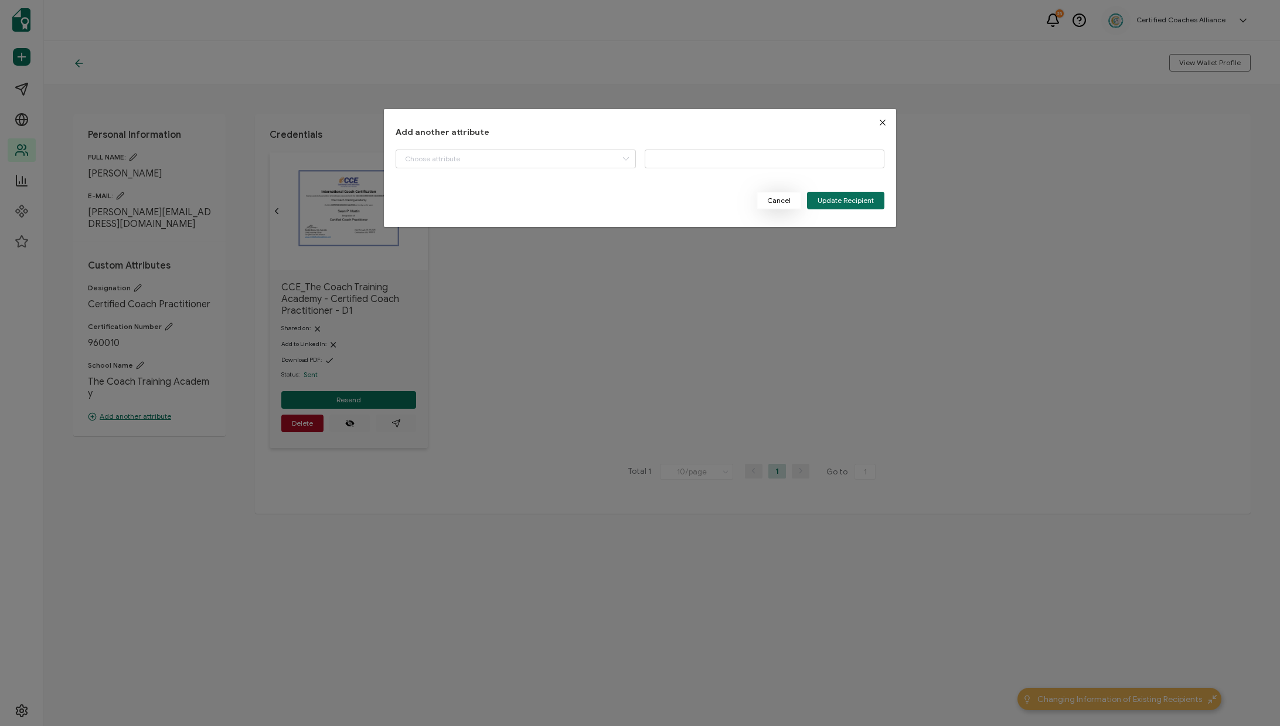 The width and height of the screenshot is (1280, 726). Describe the element at coordinates (846, 200) in the screenshot. I see `button: Update Recipient` at that location.